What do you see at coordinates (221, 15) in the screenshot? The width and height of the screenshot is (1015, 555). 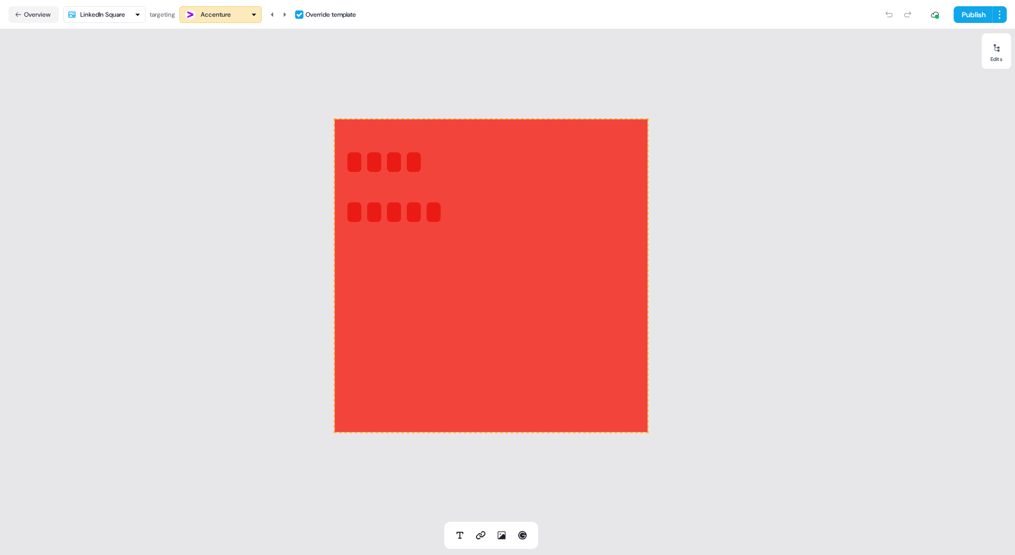 I see `button: Accenture` at bounding box center [221, 15].